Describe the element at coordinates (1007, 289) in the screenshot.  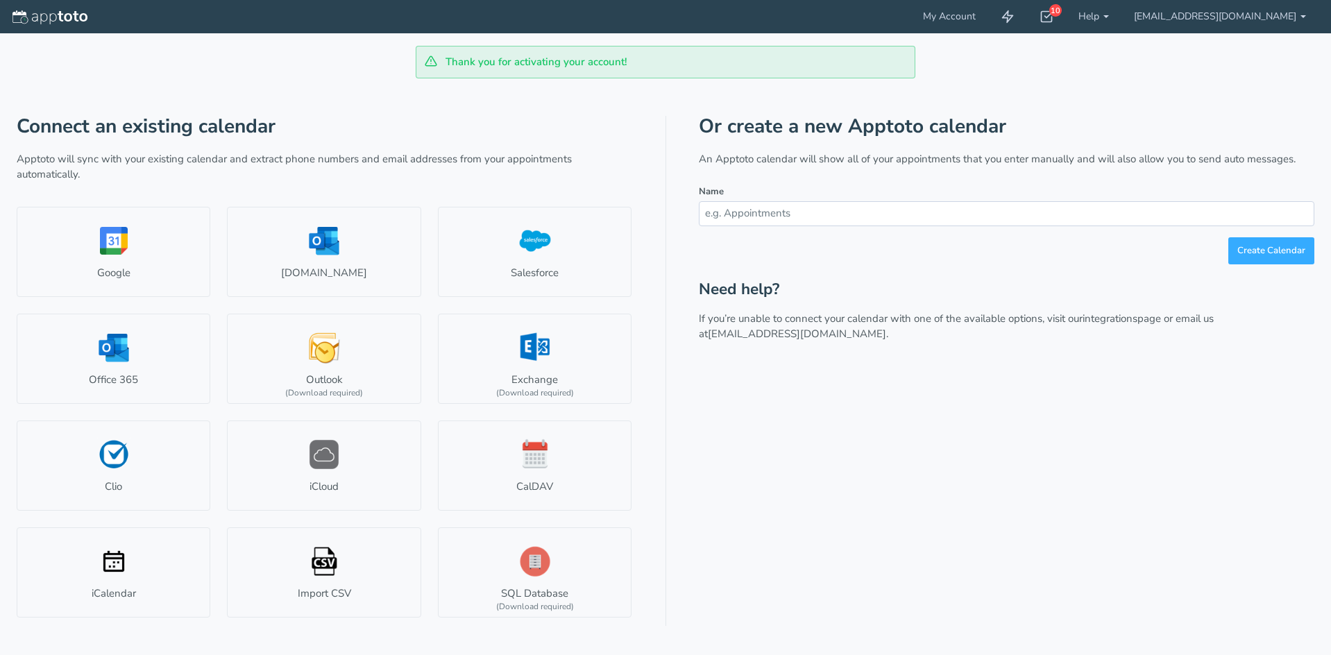
I see `h2: Need help?` at that location.